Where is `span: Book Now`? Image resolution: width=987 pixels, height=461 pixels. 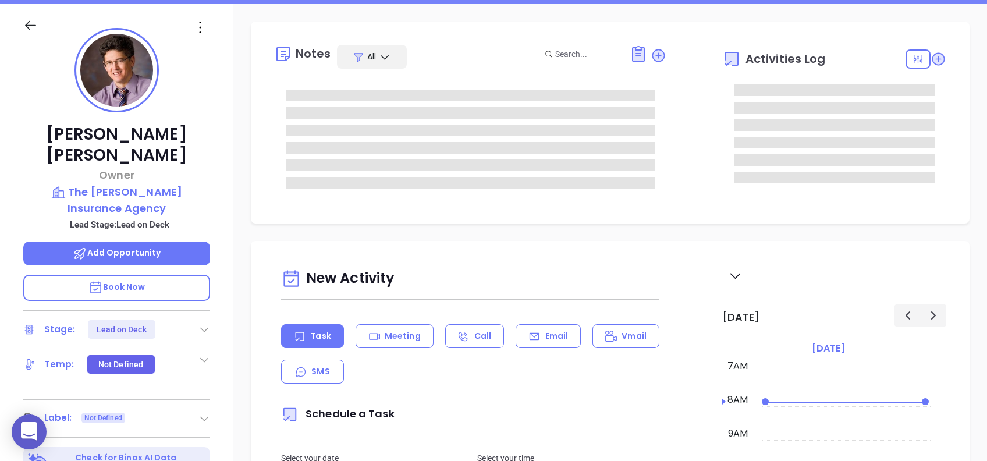 span: Book Now is located at coordinates (117, 287).